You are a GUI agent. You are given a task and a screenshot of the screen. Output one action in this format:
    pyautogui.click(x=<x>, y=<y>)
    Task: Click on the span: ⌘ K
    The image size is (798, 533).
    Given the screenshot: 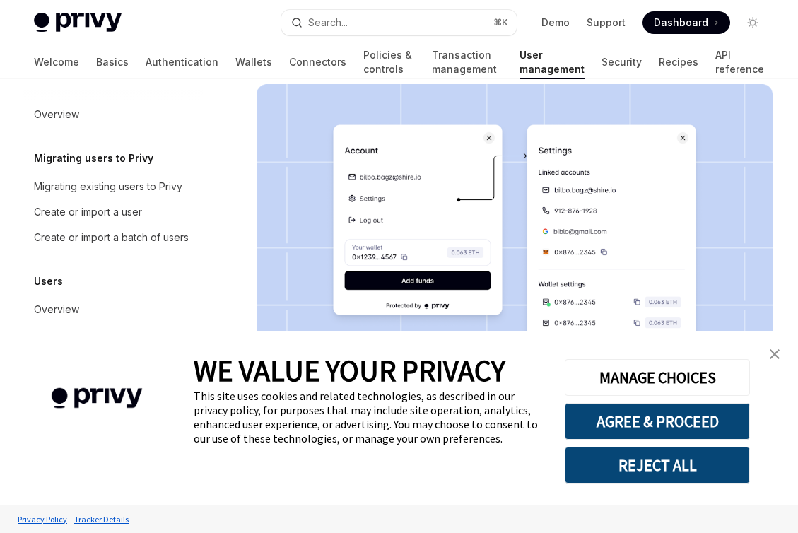 What is the action you would take?
    pyautogui.click(x=501, y=23)
    